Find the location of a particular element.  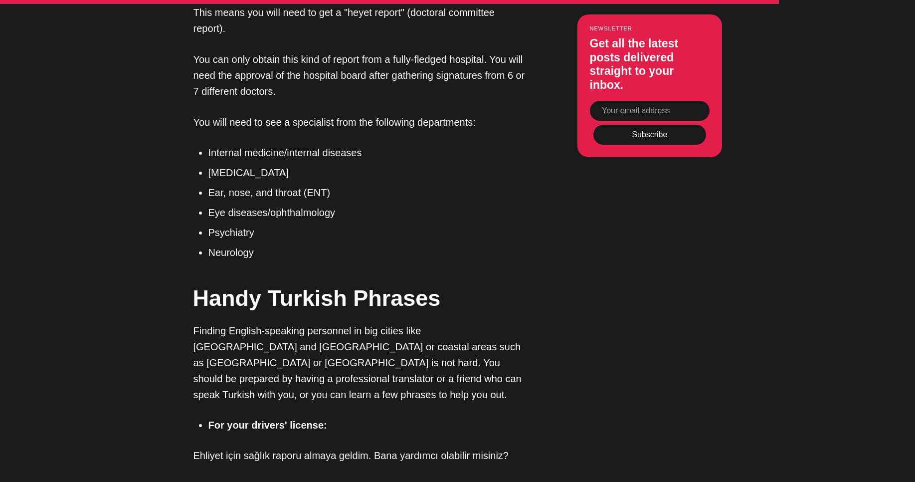

li: Internal medicine/internal diseases is located at coordinates (368, 153).